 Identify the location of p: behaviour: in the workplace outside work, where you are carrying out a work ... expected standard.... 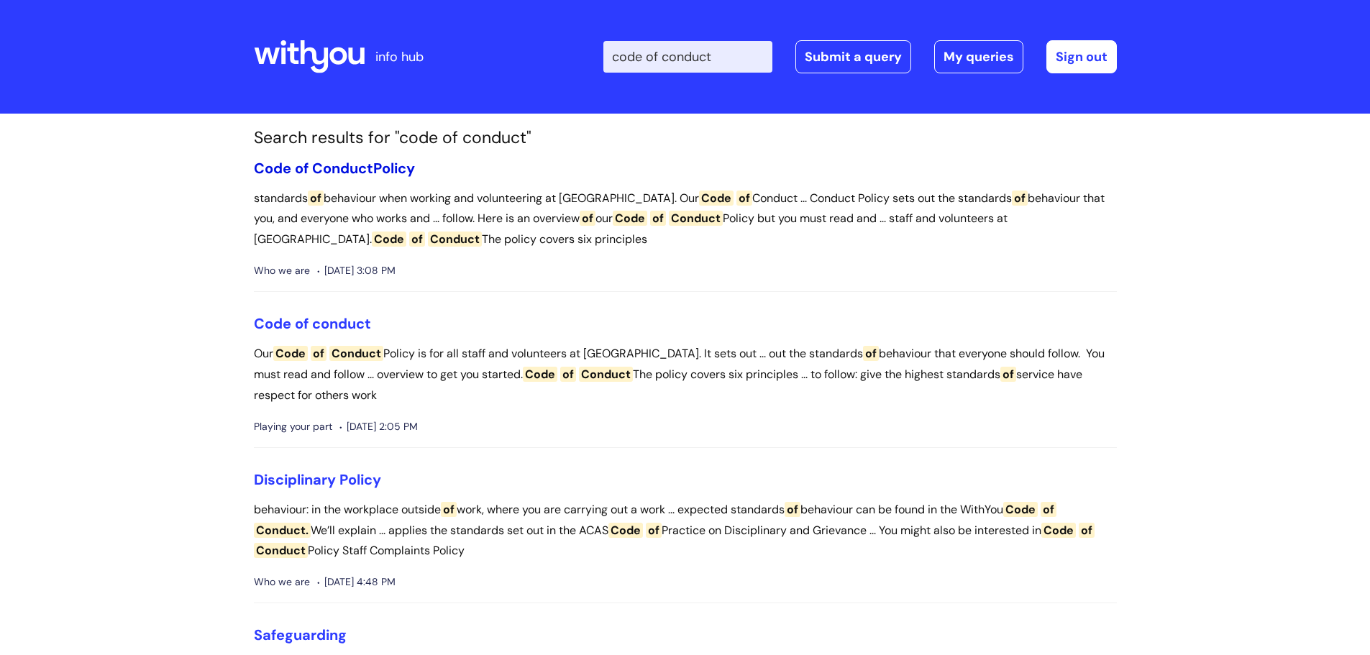
(685, 531).